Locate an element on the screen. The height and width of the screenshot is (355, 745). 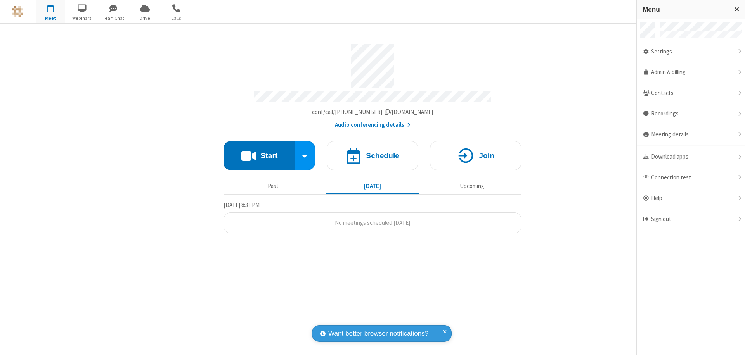
h4: Schedule is located at coordinates (382, 156).